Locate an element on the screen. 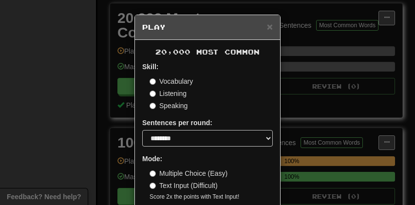 This screenshot has height=205, width=415. button: Close is located at coordinates (270, 26).